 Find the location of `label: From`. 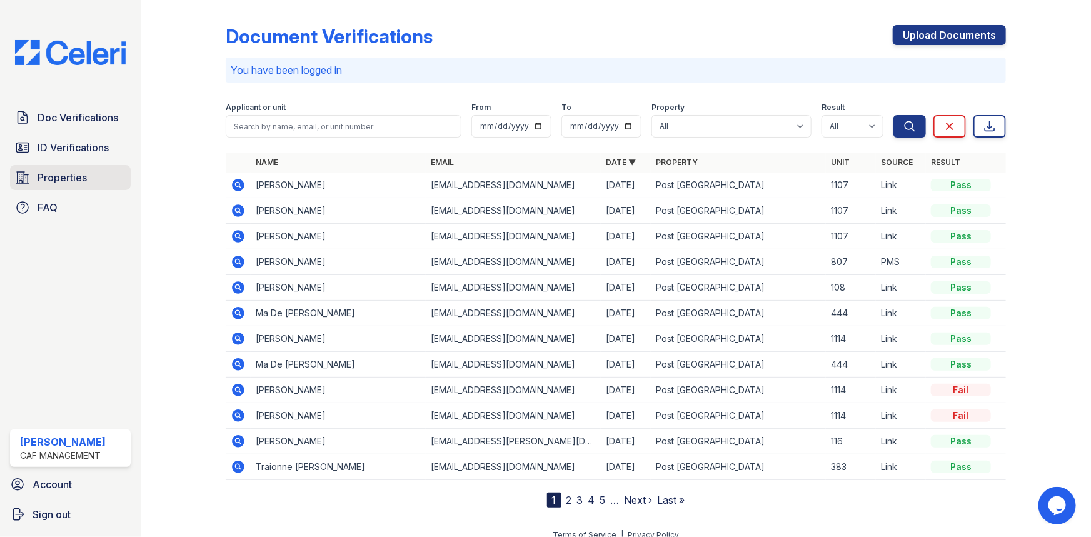

label: From is located at coordinates (481, 108).